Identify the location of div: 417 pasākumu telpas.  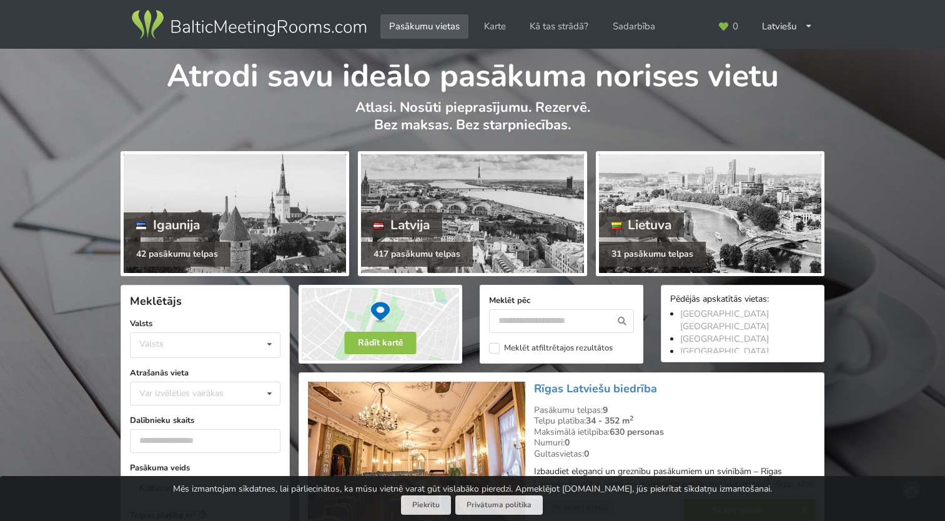
(417, 254).